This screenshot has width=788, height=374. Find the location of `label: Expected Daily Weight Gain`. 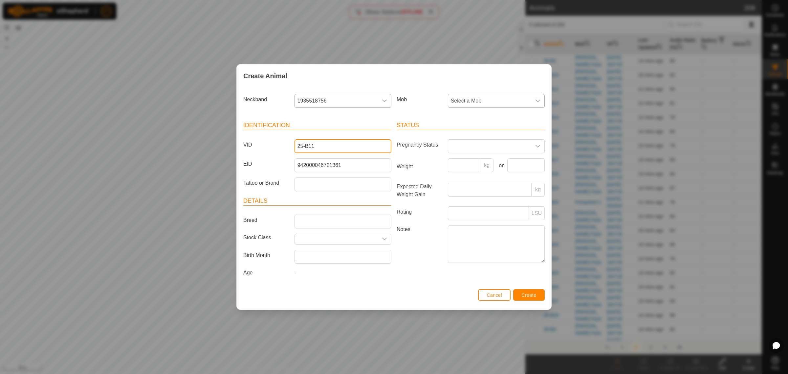

label: Expected Daily Weight Gain is located at coordinates (420, 191).